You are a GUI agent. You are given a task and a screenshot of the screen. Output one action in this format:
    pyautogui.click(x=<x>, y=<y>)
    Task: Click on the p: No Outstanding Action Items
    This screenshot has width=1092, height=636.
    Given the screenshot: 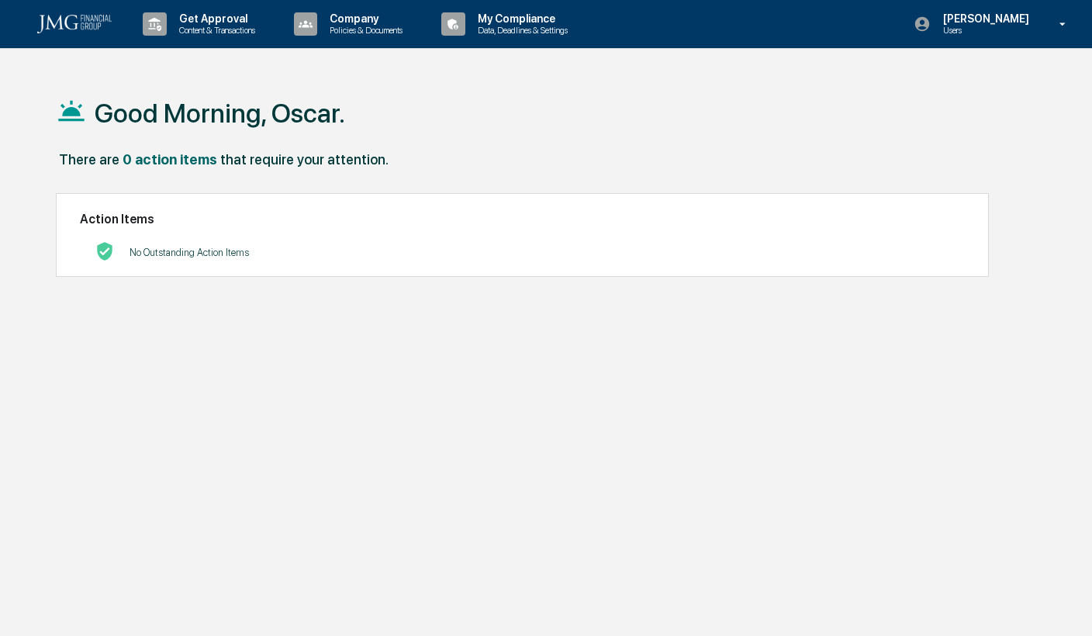 What is the action you would take?
    pyautogui.click(x=189, y=252)
    